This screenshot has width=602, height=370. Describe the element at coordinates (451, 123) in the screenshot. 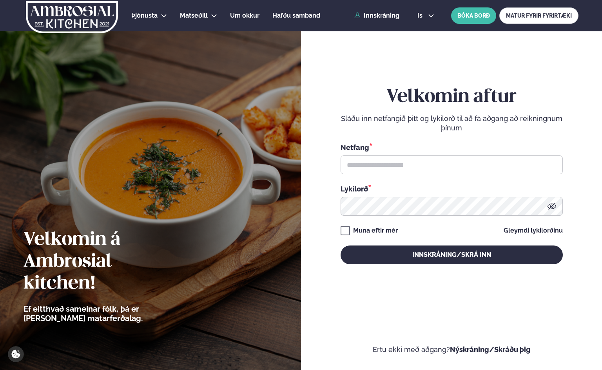

I see `p: Sláðu inn netfangið þitt og lykilorð til að fá aðgang að reikningnum þínum` at that location.